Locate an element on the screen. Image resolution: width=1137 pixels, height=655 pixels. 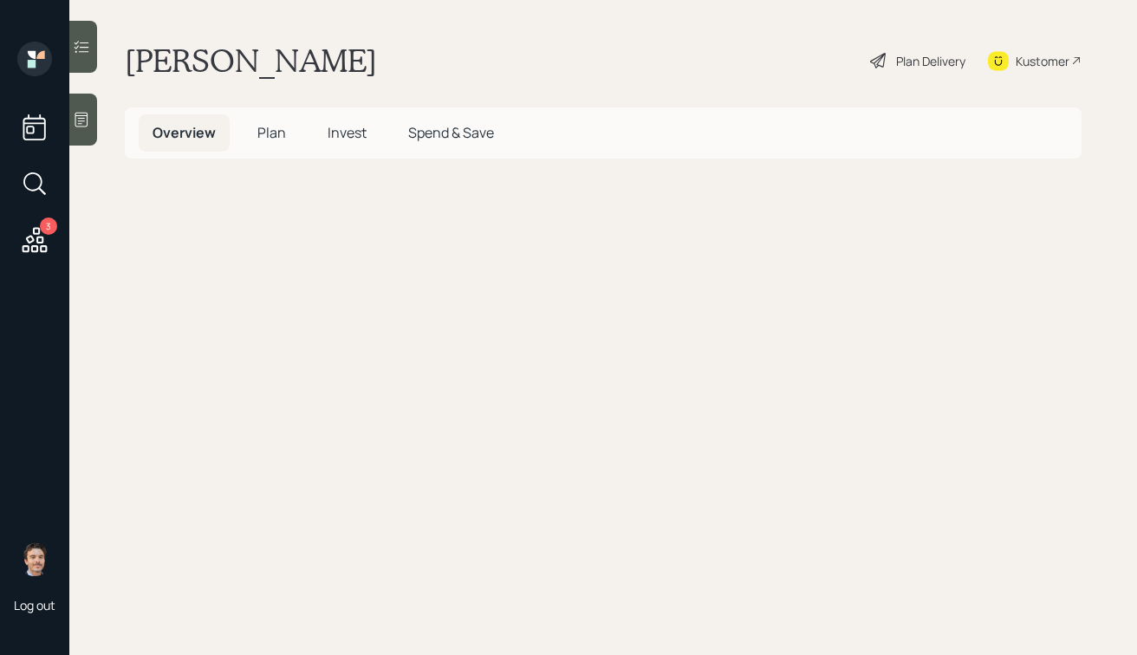
img: robby-grisanti-headshot.png is located at coordinates (35, 559).